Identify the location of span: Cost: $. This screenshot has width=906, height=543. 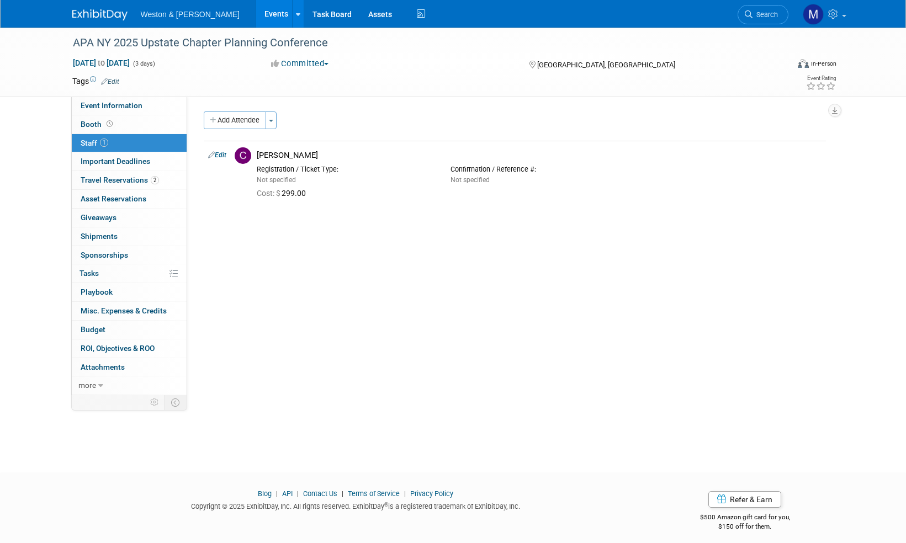
(269, 193).